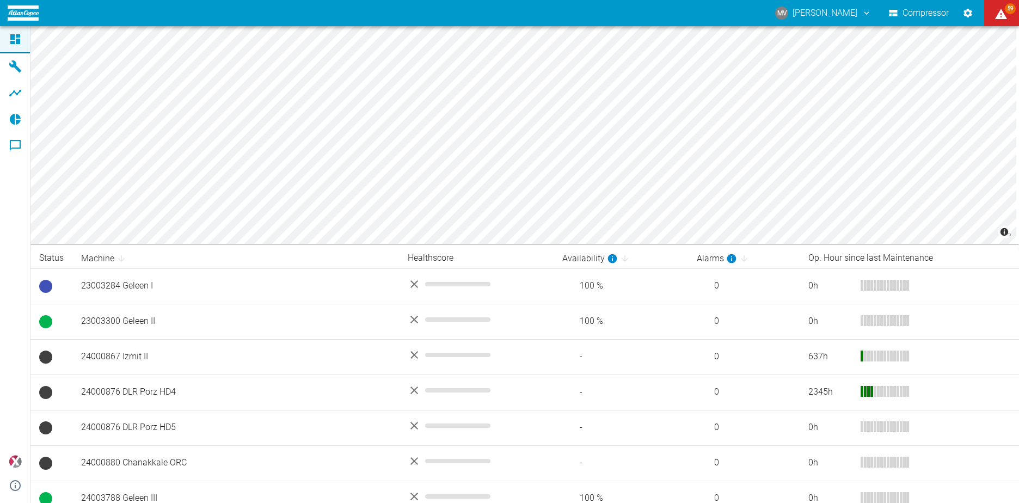  What do you see at coordinates (51, 258) in the screenshot?
I see `th: Status` at bounding box center [51, 258].